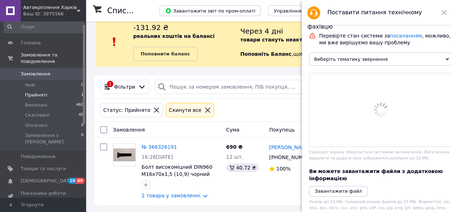 This screenshot has width=452, height=212. What do you see at coordinates (151, 41) in the screenshot?
I see `span: -131.92 ₴` at bounding box center [151, 41].